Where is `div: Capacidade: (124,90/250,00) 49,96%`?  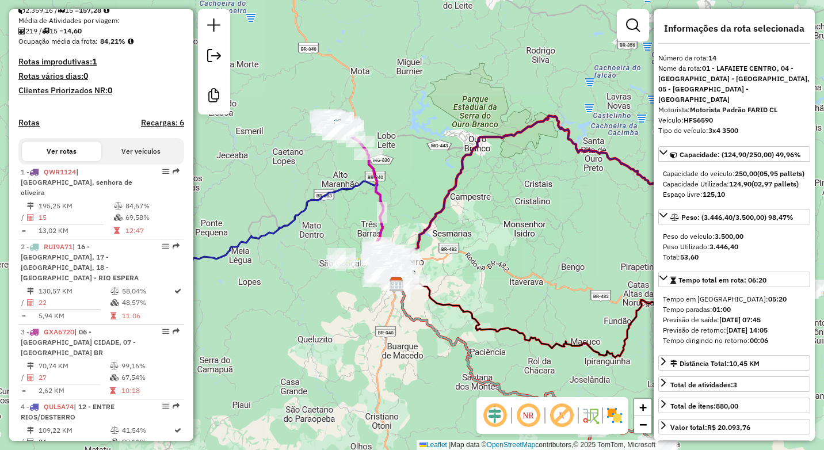 div: Capacidade: (124,90/250,00) 49,96% is located at coordinates (735, 184).